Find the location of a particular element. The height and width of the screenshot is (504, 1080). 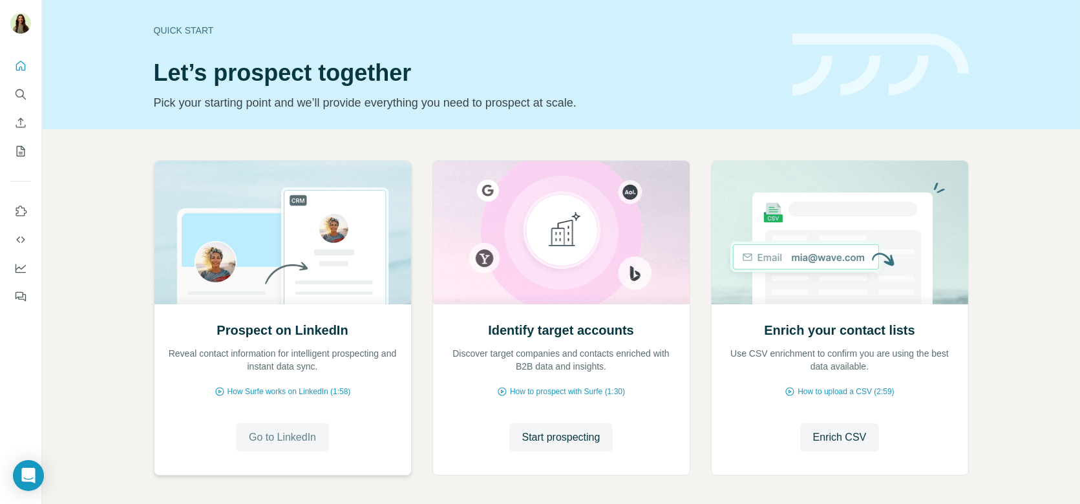

span: How to prospect with Surfe (1:30) is located at coordinates (567, 392).